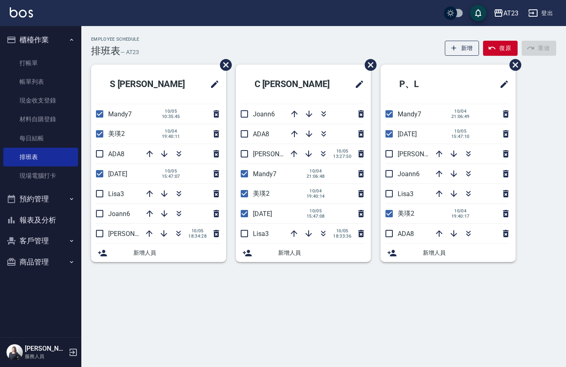 Image resolution: width=566 pixels, height=367 pixels. Describe the element at coordinates (46, 356) in the screenshot. I see `p: 服務人員` at that location.